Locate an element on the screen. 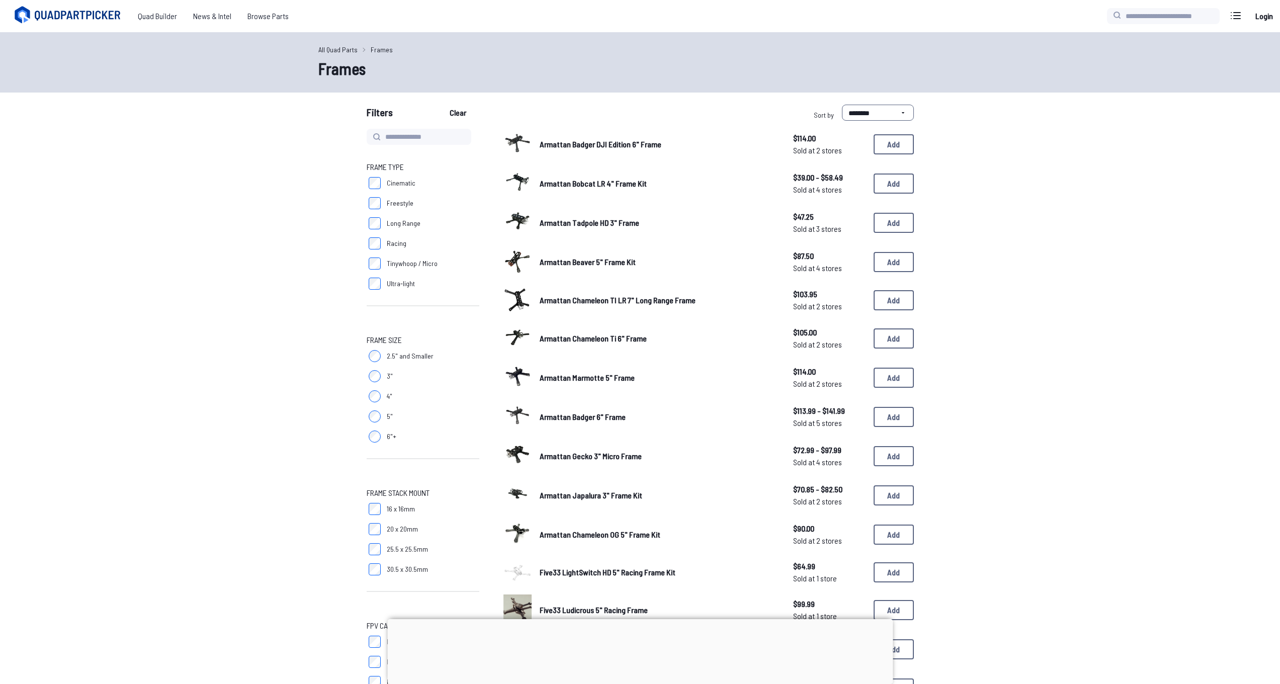 The image size is (1280, 684). input: 20 x 20mm is located at coordinates (375, 529).